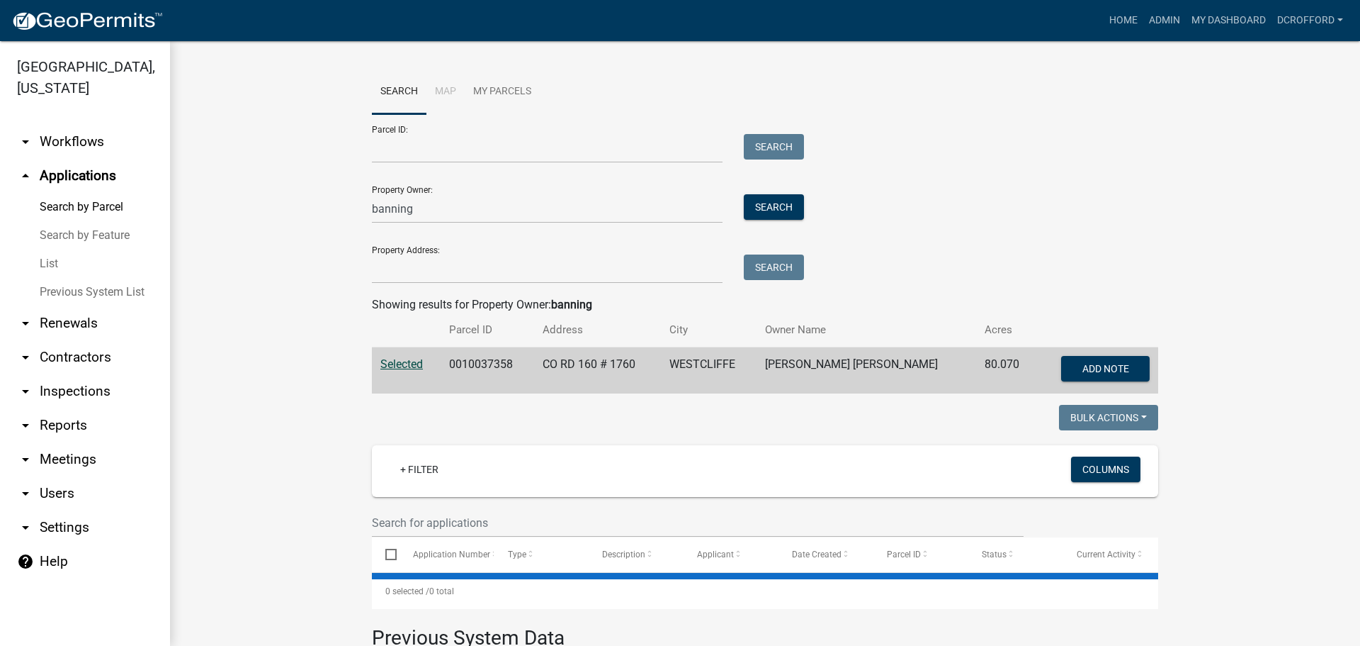 Image resolution: width=1360 pixels, height=646 pixels. Describe the element at coordinates (597, 371) in the screenshot. I see `td: CO RD 160 # 1760` at that location.